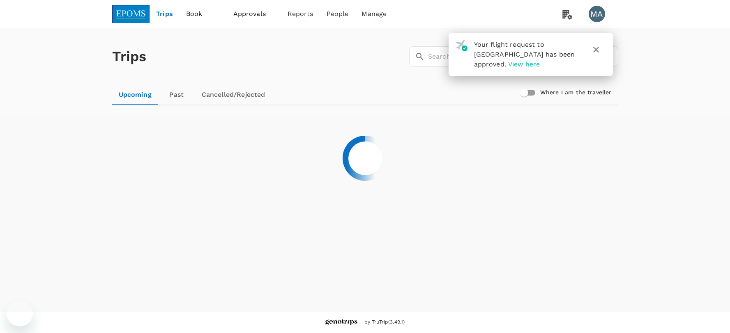 This screenshot has height=333, width=730. I want to click on span: Reports, so click(300, 14).